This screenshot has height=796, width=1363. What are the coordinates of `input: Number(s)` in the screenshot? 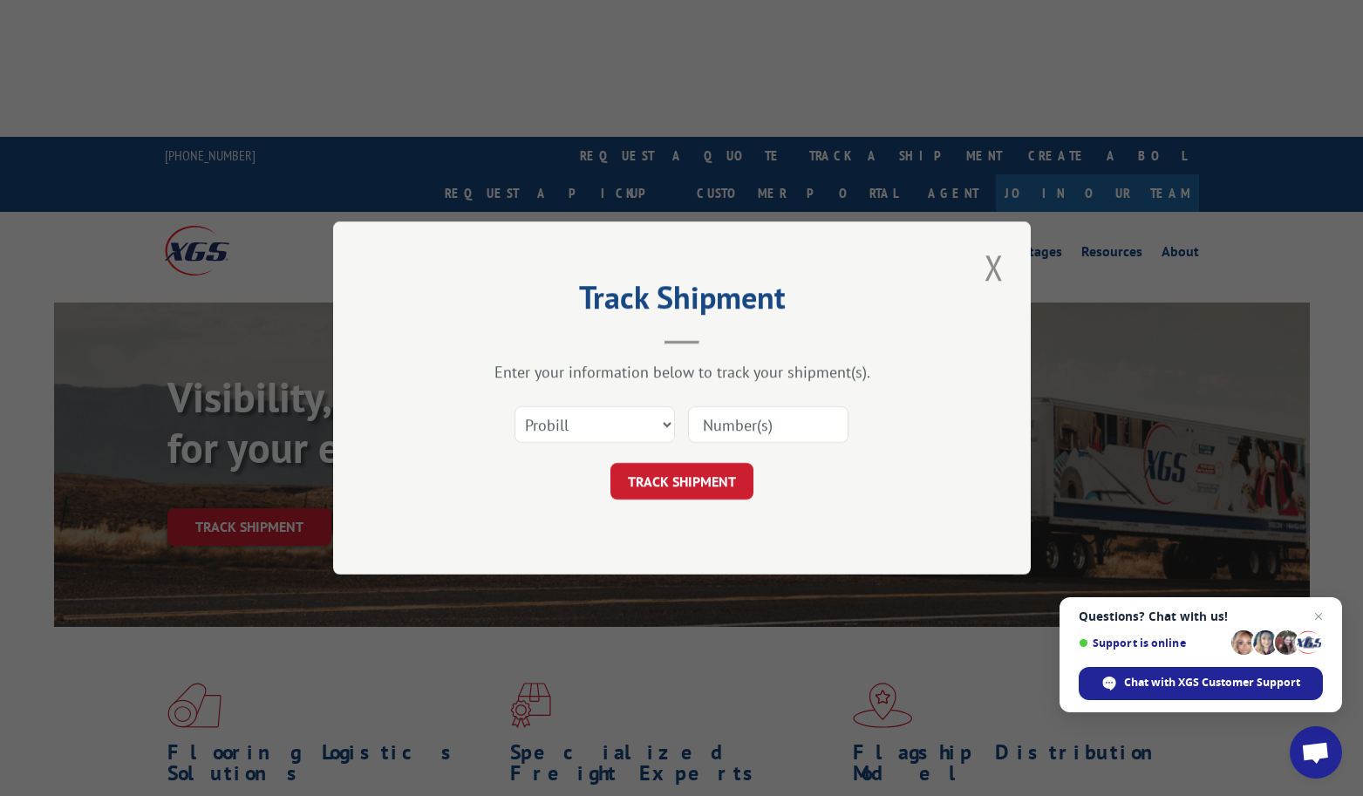 It's located at (768, 425).